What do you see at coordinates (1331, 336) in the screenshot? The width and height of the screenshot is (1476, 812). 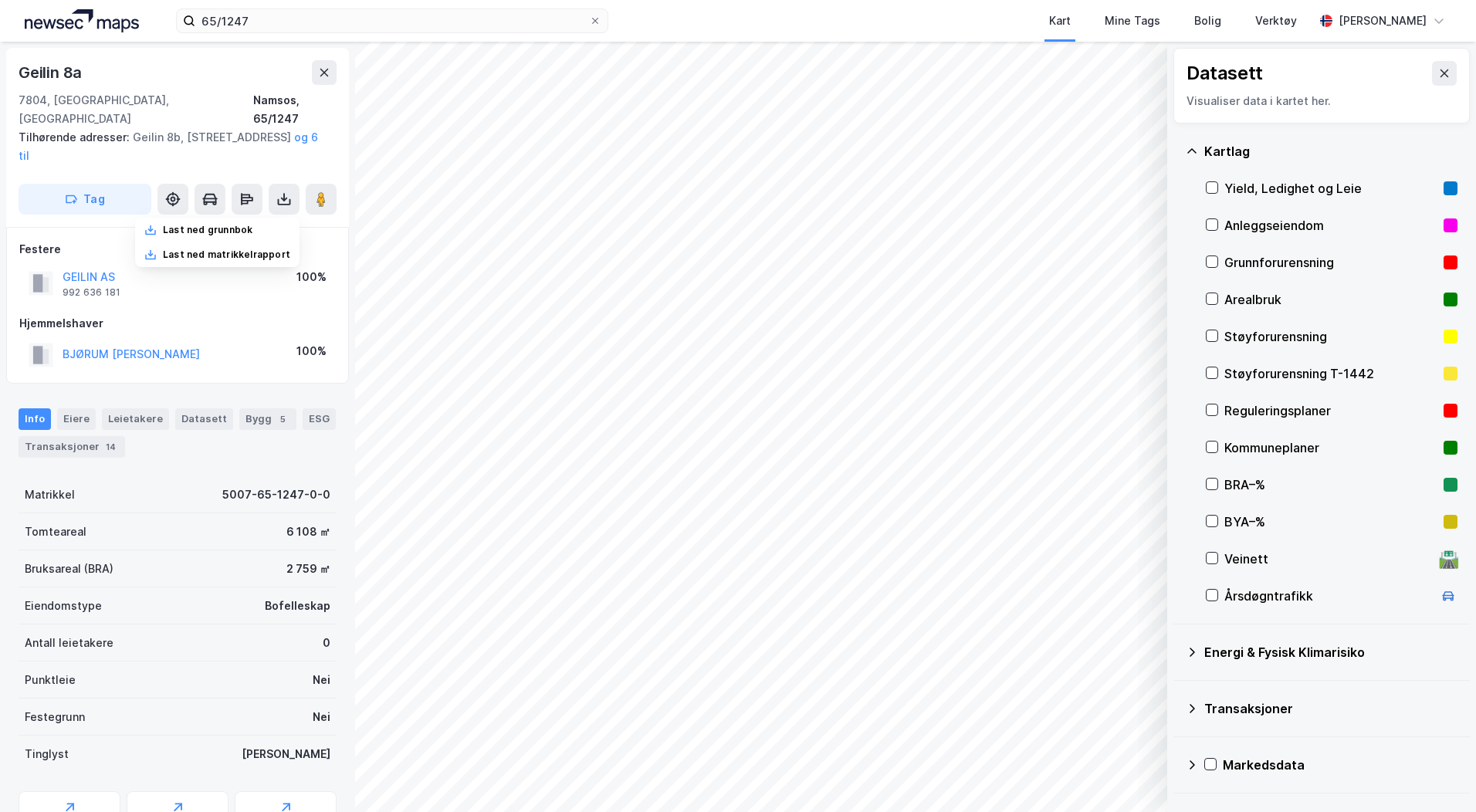 I see `div: Støyforurensning` at bounding box center [1331, 336].